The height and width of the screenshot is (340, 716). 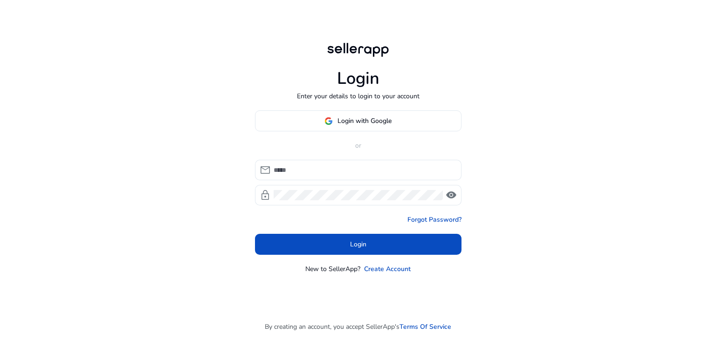 I want to click on img: google-logo.svg, so click(x=329, y=121).